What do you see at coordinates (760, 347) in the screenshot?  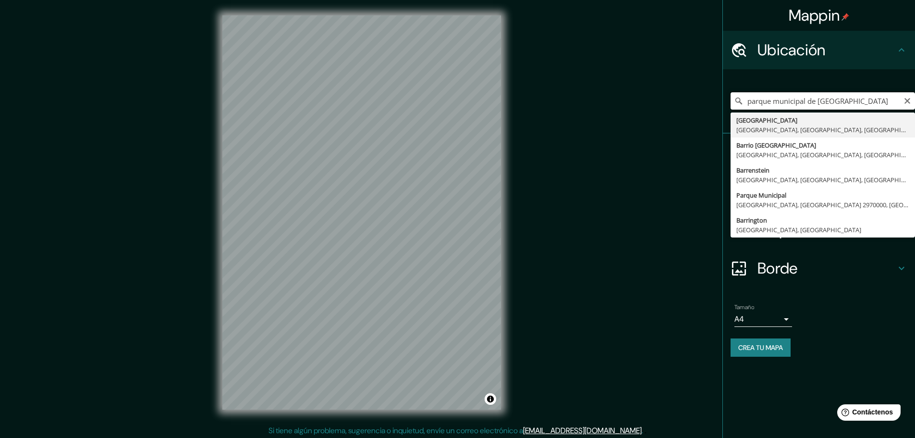 I see `font: Crea tu mapa` at bounding box center [760, 347].